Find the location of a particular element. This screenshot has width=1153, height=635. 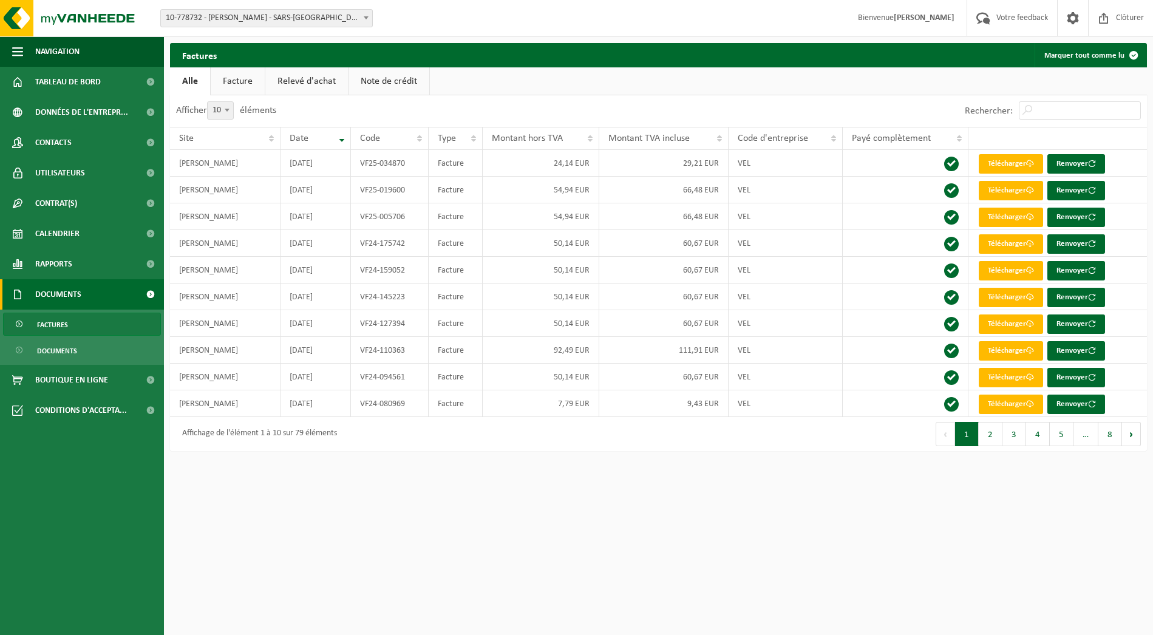

td: 29,21 EUR is located at coordinates (664, 163).